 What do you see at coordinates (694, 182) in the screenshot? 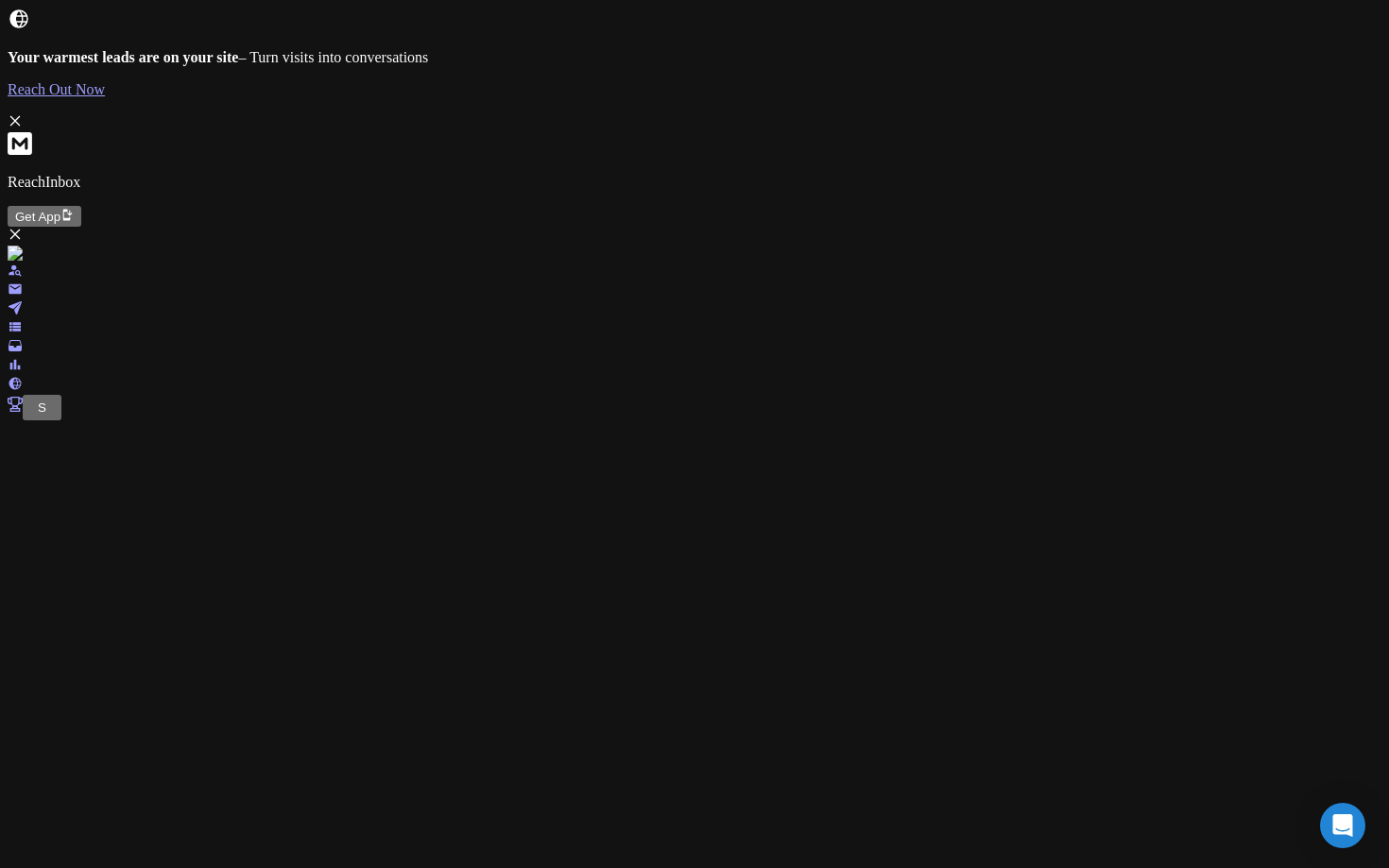
I see `p: ReachInbox` at bounding box center [694, 182].